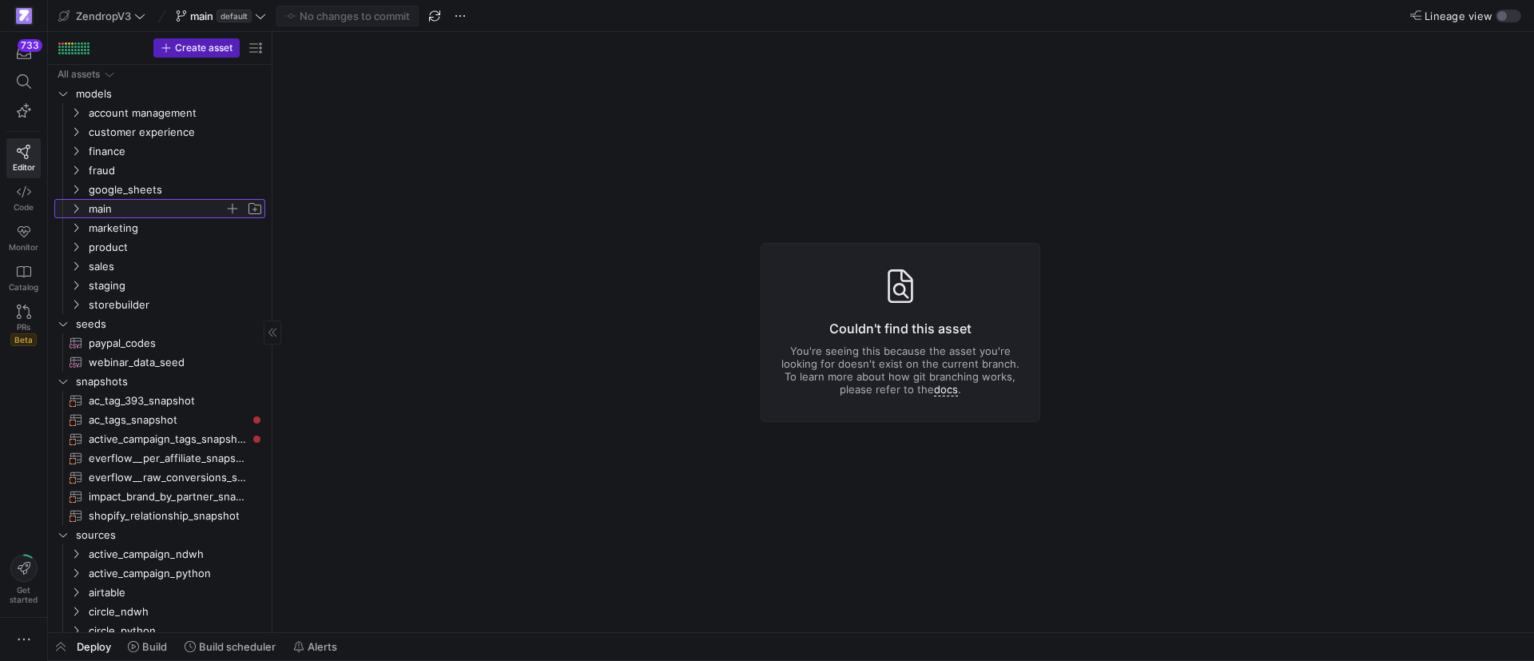 The image size is (1534, 661). What do you see at coordinates (168, 343) in the screenshot?
I see `span: paypal_codes​​​​​​` at bounding box center [168, 343].